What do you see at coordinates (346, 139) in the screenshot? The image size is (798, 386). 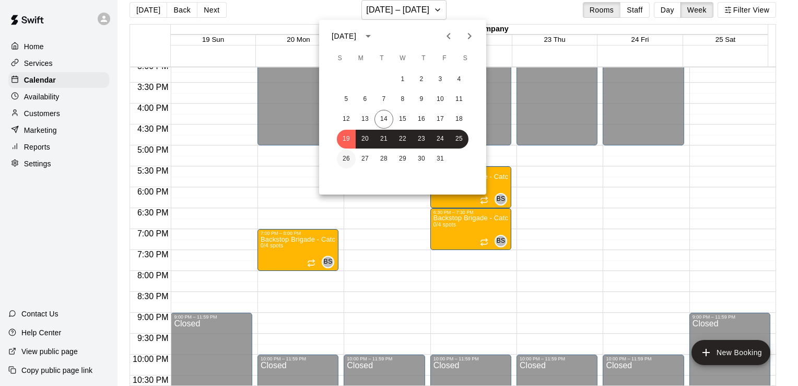 I see `button: 19` at bounding box center [346, 139].